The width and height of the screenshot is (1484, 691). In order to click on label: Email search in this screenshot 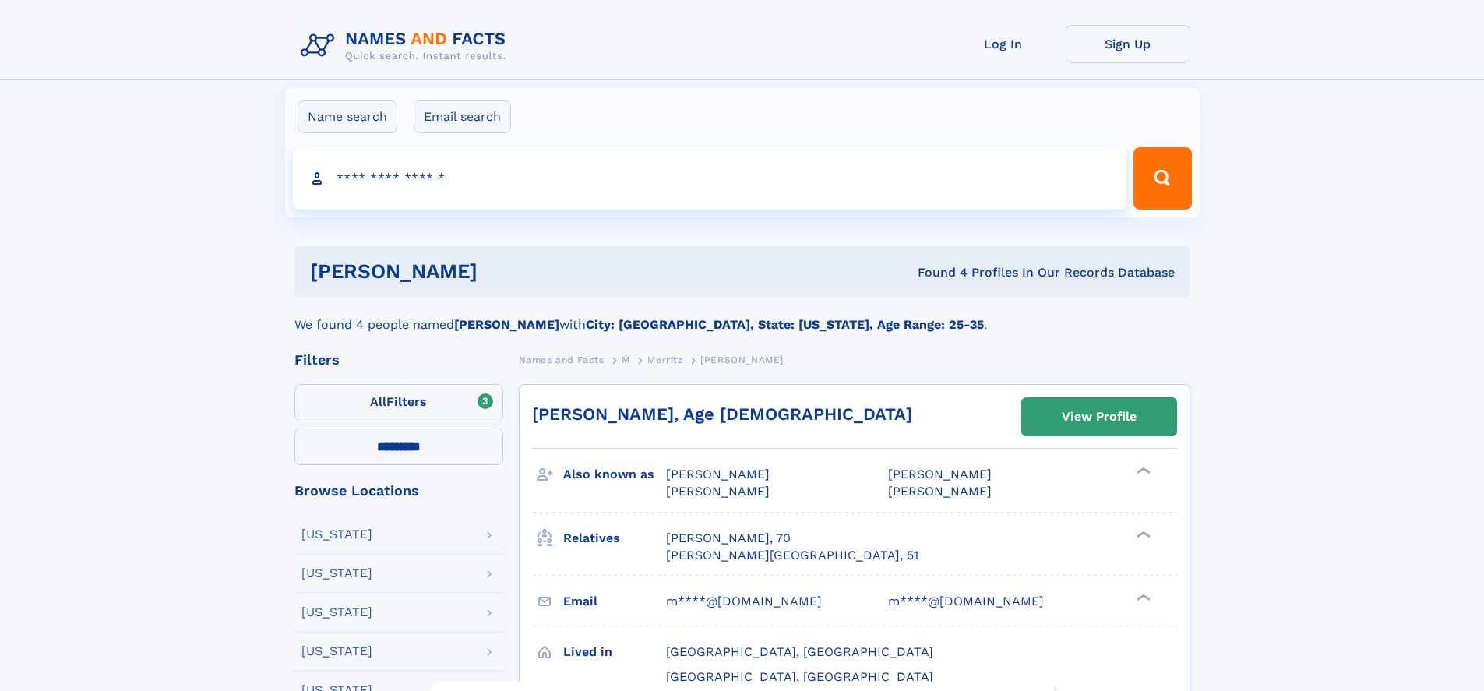, I will do `click(462, 117)`.